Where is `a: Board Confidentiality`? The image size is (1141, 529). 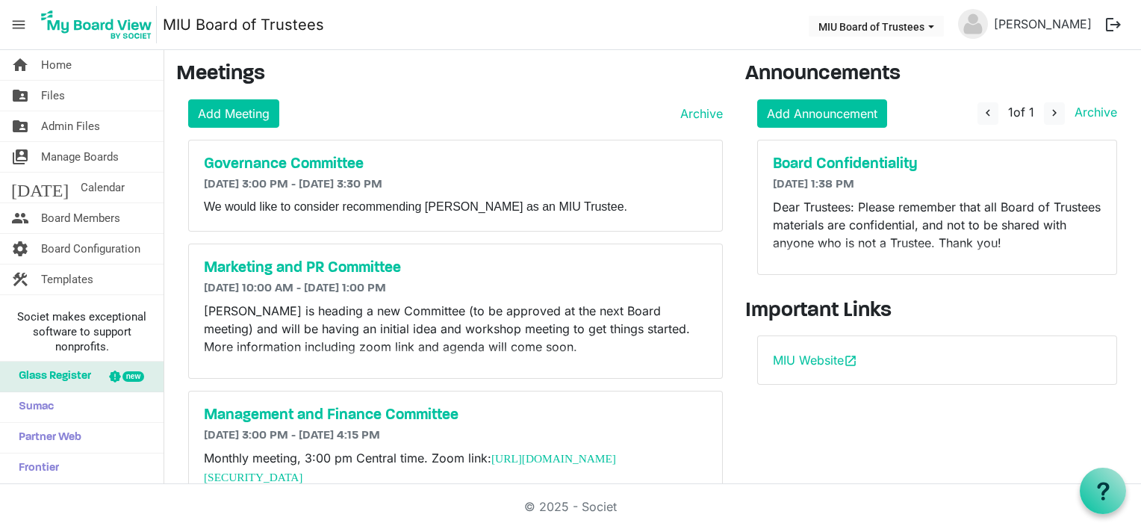 a: Board Confidentiality is located at coordinates (937, 164).